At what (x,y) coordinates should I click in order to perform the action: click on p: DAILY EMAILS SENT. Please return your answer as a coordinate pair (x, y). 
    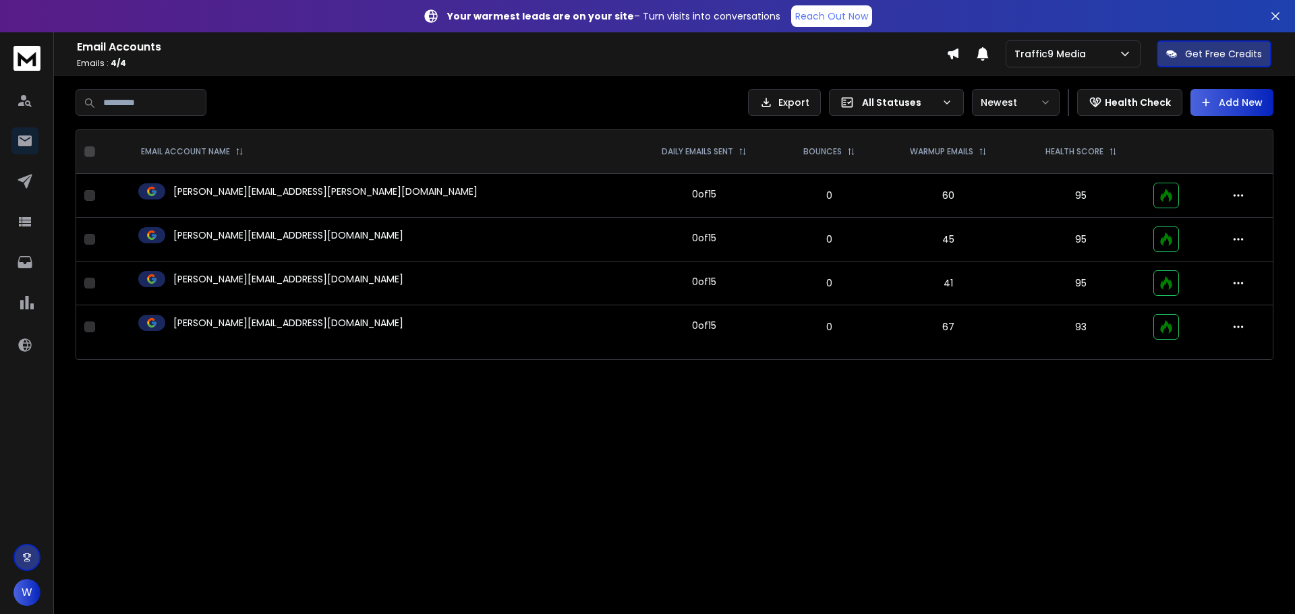
    Looking at the image, I should click on (697, 152).